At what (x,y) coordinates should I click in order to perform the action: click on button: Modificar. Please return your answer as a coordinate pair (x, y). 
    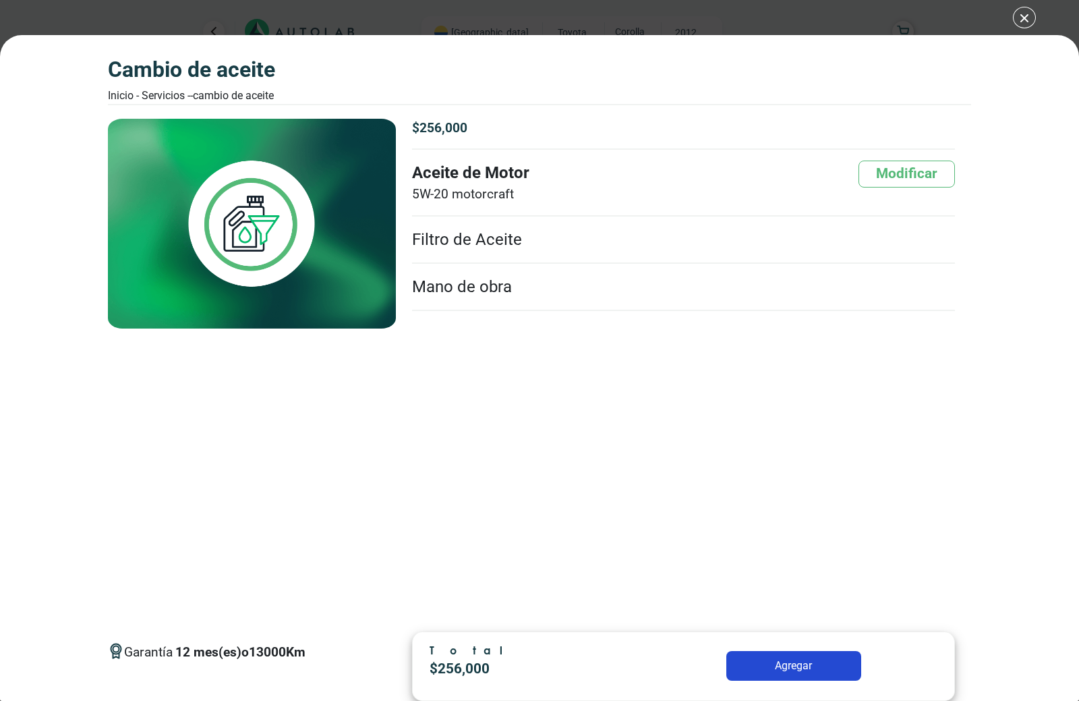
    Looking at the image, I should click on (906, 173).